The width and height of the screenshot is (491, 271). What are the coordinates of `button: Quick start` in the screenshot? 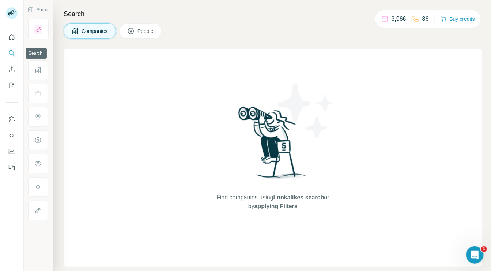 It's located at (12, 37).